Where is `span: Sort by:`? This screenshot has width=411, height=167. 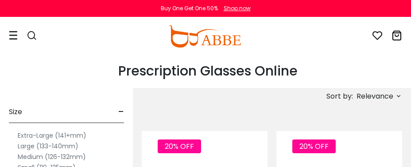 span: Sort by: is located at coordinates (340, 96).